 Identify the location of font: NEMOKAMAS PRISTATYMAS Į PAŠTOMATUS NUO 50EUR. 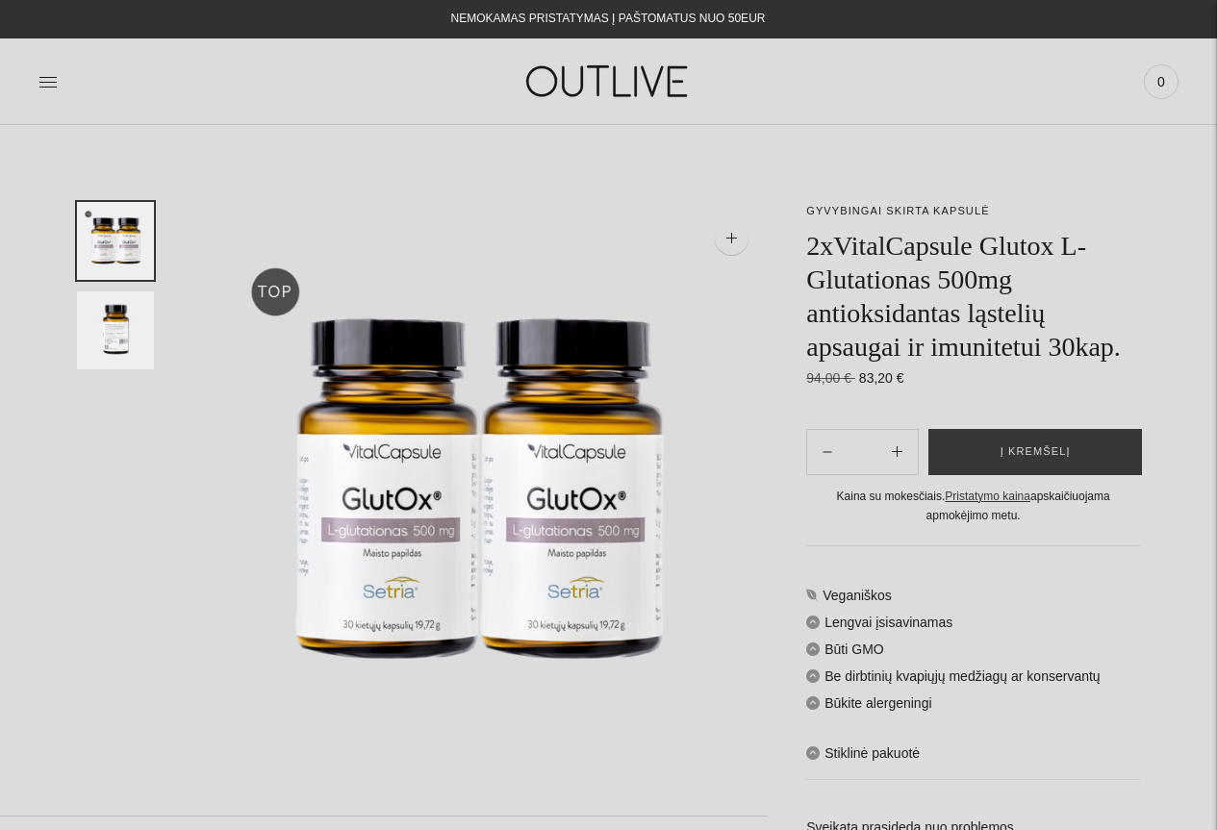
(608, 18).